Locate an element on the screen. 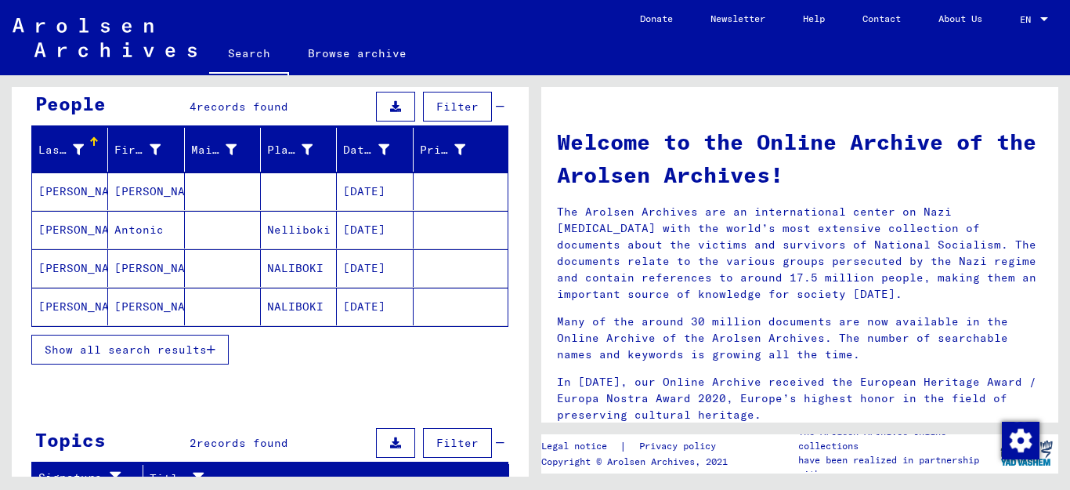 Image resolution: width=1070 pixels, height=490 pixels. mat-header-cell: Last Name is located at coordinates (70, 150).